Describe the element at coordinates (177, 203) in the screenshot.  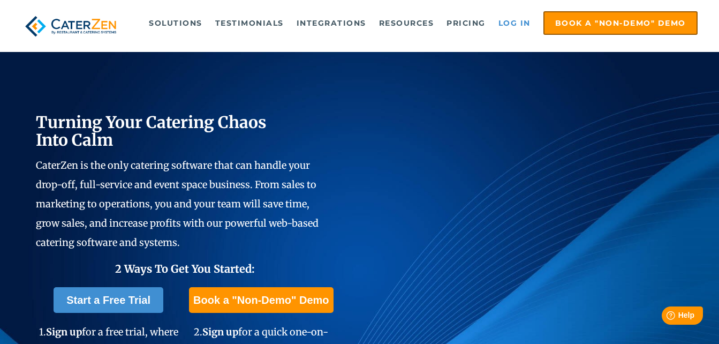
I see `span: CaterZen is the only catering software that can handle your drop-off, full-service and event spac...` at that location.